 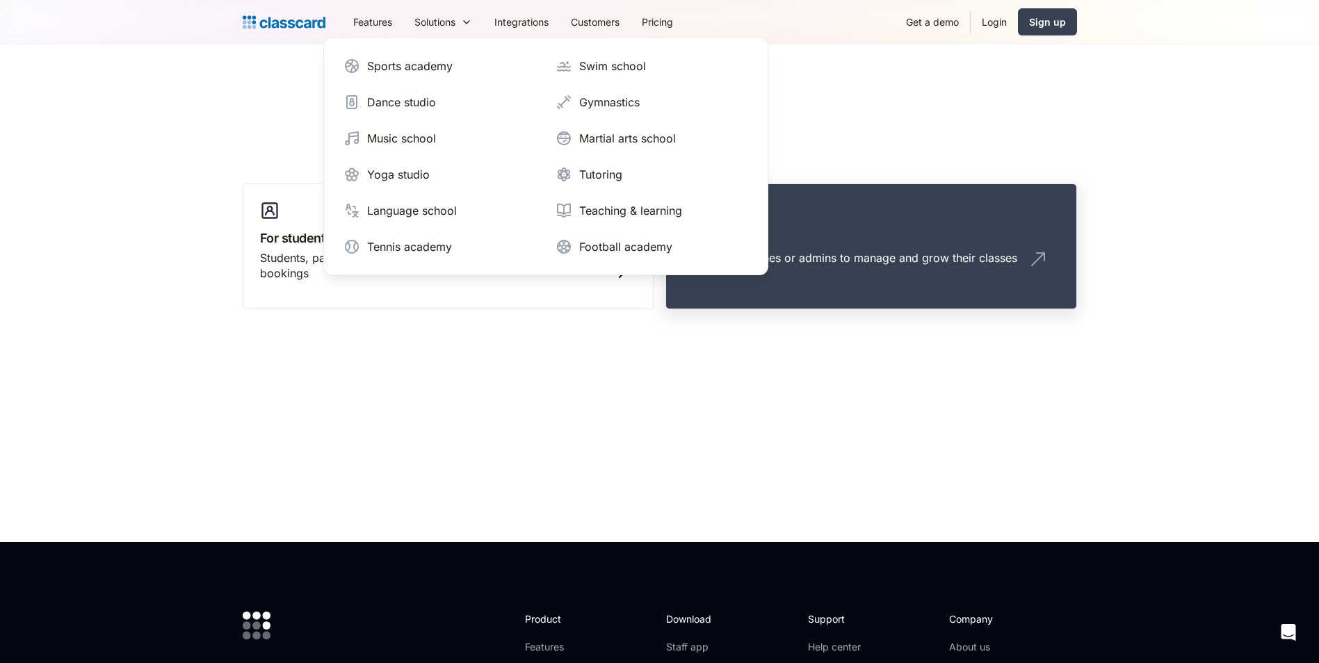 I want to click on a: Swim school, so click(x=651, y=66).